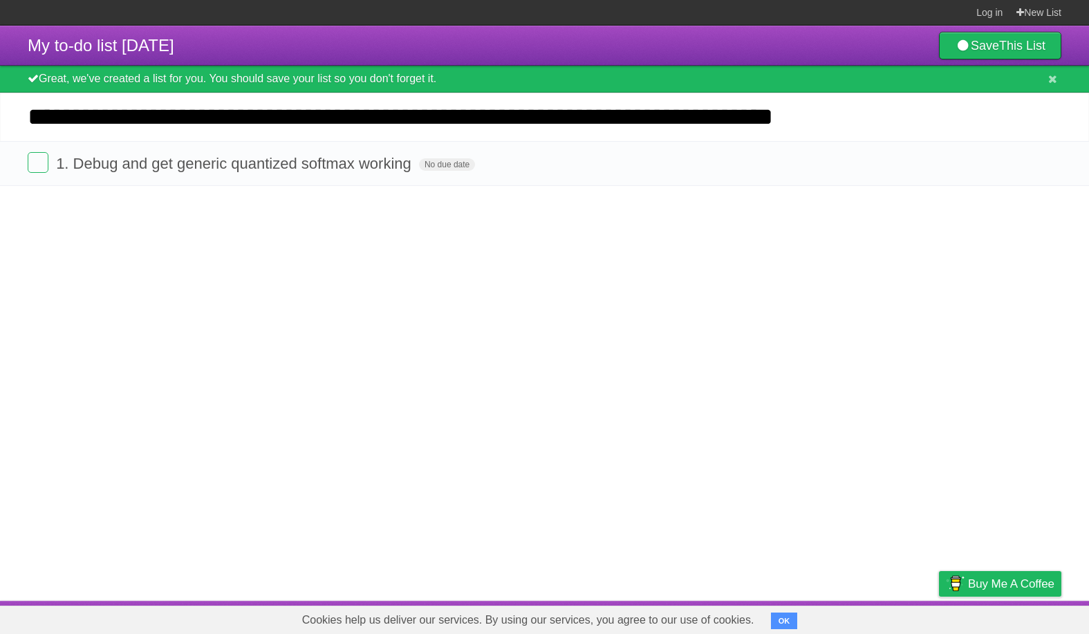  I want to click on a: SaveThis List, so click(1000, 46).